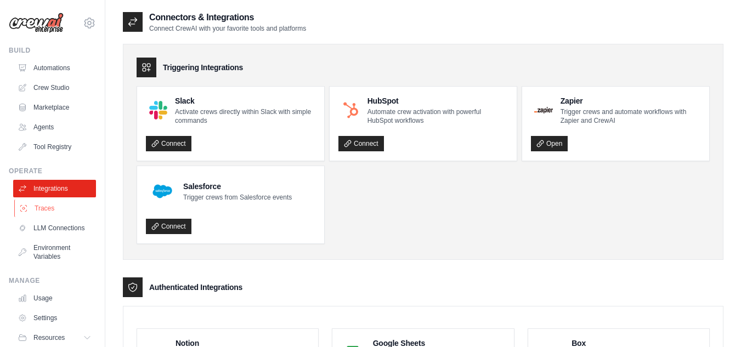 This screenshot has height=347, width=741. I want to click on img: Slack Logo, so click(158, 110).